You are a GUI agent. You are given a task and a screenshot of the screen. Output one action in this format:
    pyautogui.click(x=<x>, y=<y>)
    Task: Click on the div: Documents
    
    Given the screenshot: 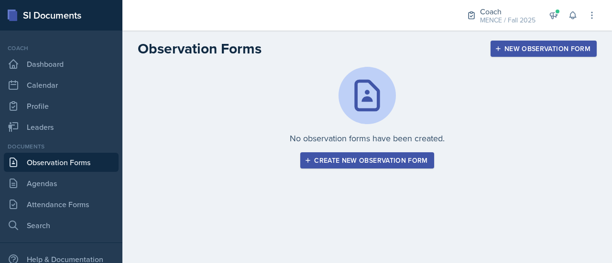 What is the action you would take?
    pyautogui.click(x=61, y=147)
    